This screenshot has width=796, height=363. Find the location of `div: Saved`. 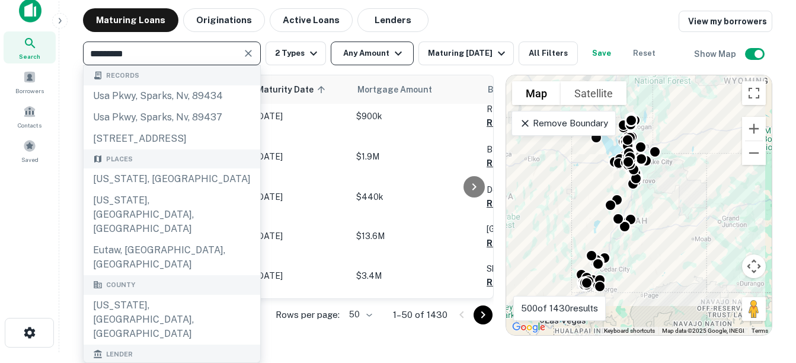

div: Saved is located at coordinates (30, 151).